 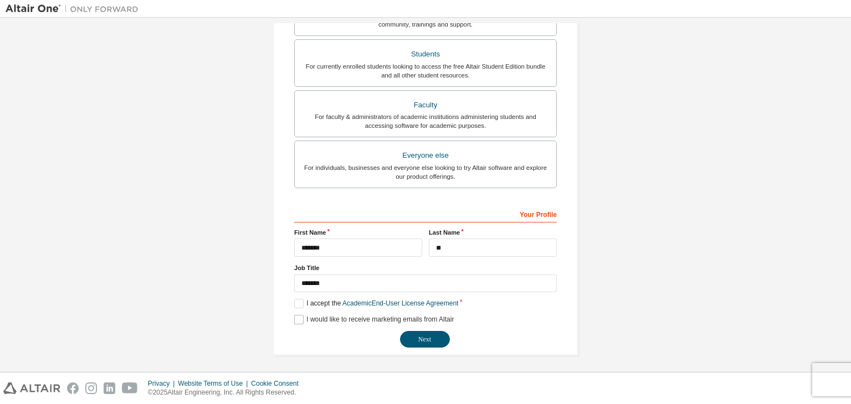 What do you see at coordinates (358, 233) in the screenshot?
I see `label: First Name` at bounding box center [358, 233].